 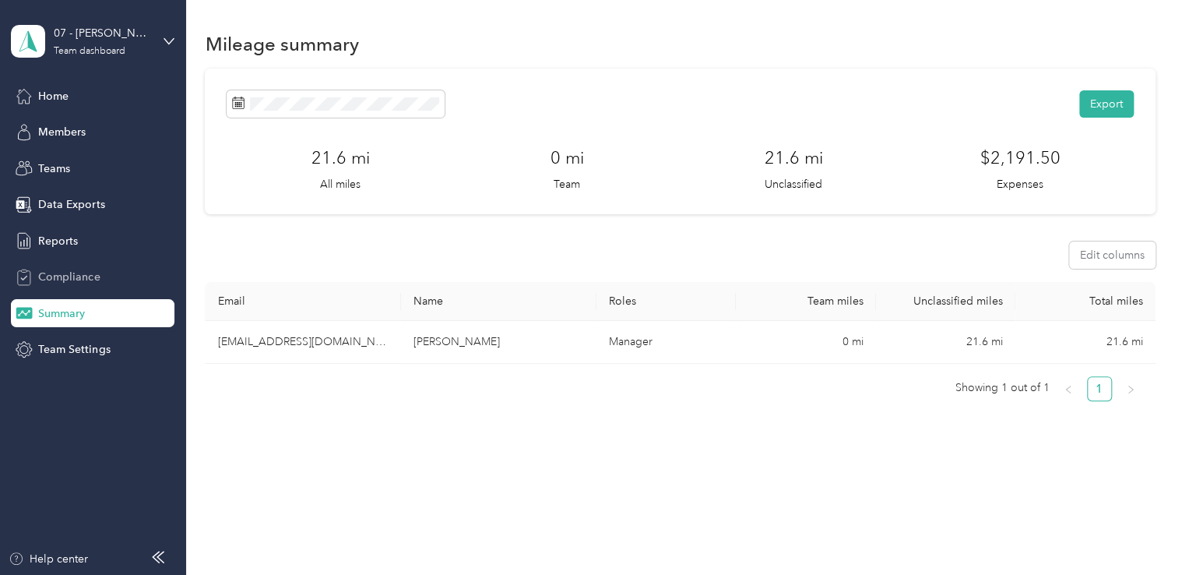 I want to click on li: Next Page, so click(x=1131, y=389).